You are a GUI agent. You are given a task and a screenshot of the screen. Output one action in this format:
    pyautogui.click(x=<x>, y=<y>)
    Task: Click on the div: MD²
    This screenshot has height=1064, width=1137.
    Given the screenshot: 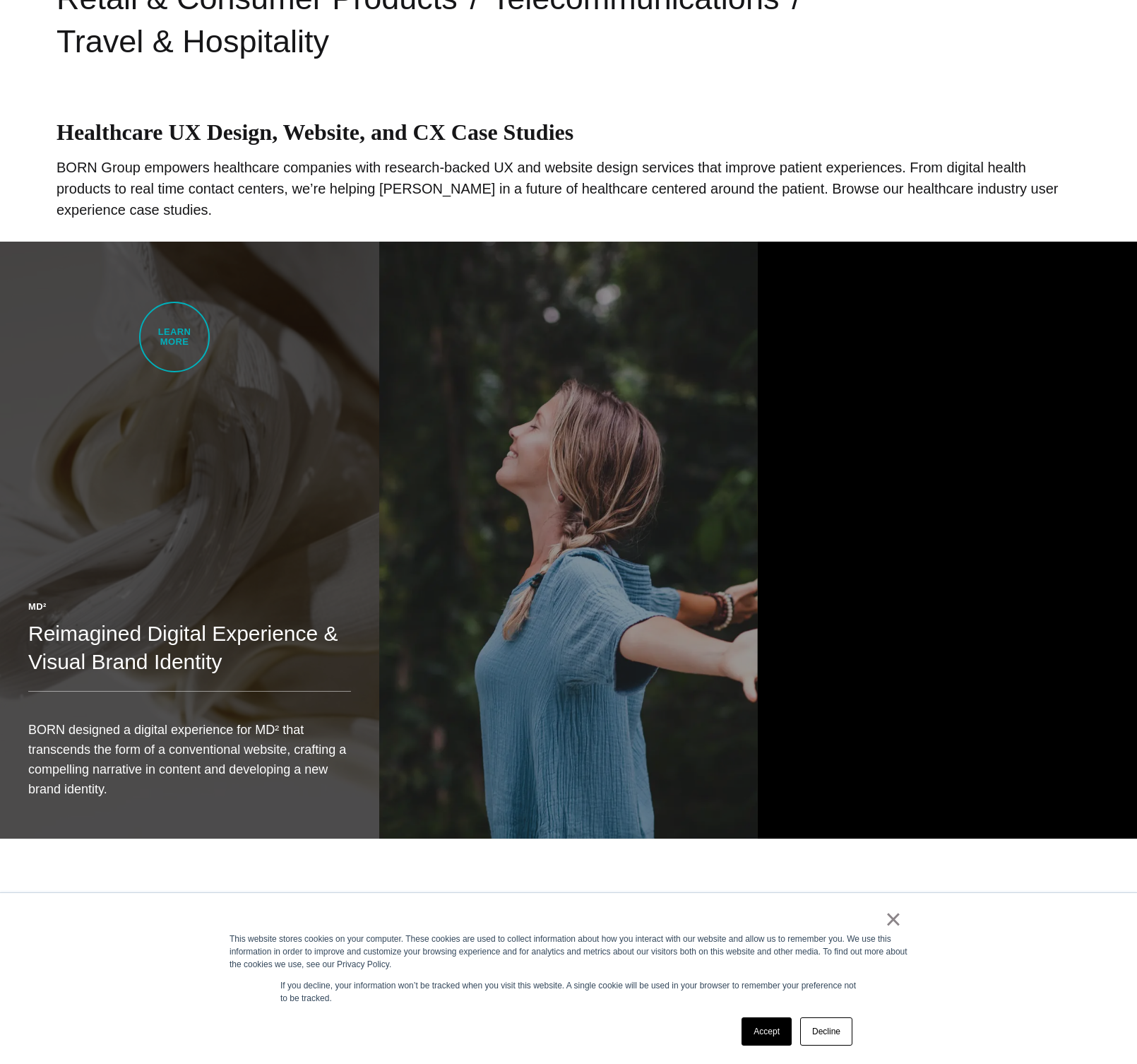 What is the action you would take?
    pyautogui.click(x=189, y=607)
    